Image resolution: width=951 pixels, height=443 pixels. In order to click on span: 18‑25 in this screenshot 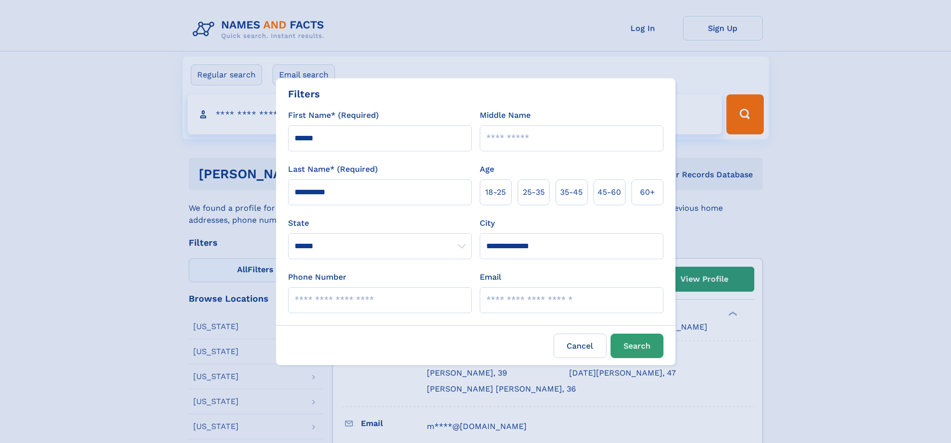, I will do `click(495, 192)`.